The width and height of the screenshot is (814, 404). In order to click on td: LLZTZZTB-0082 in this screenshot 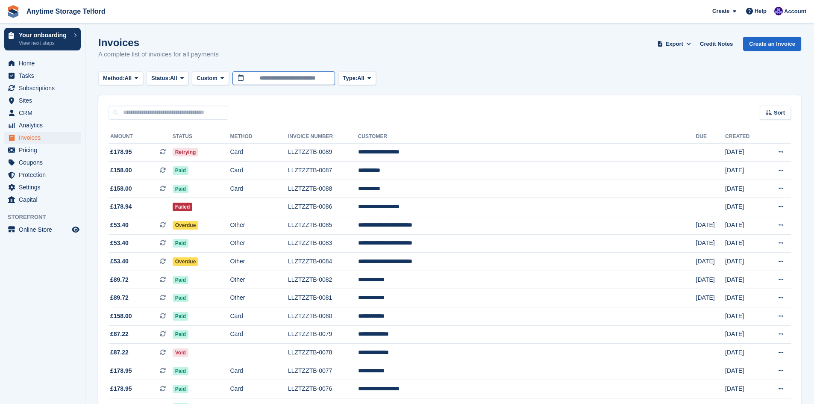, I will do `click(323, 279)`.